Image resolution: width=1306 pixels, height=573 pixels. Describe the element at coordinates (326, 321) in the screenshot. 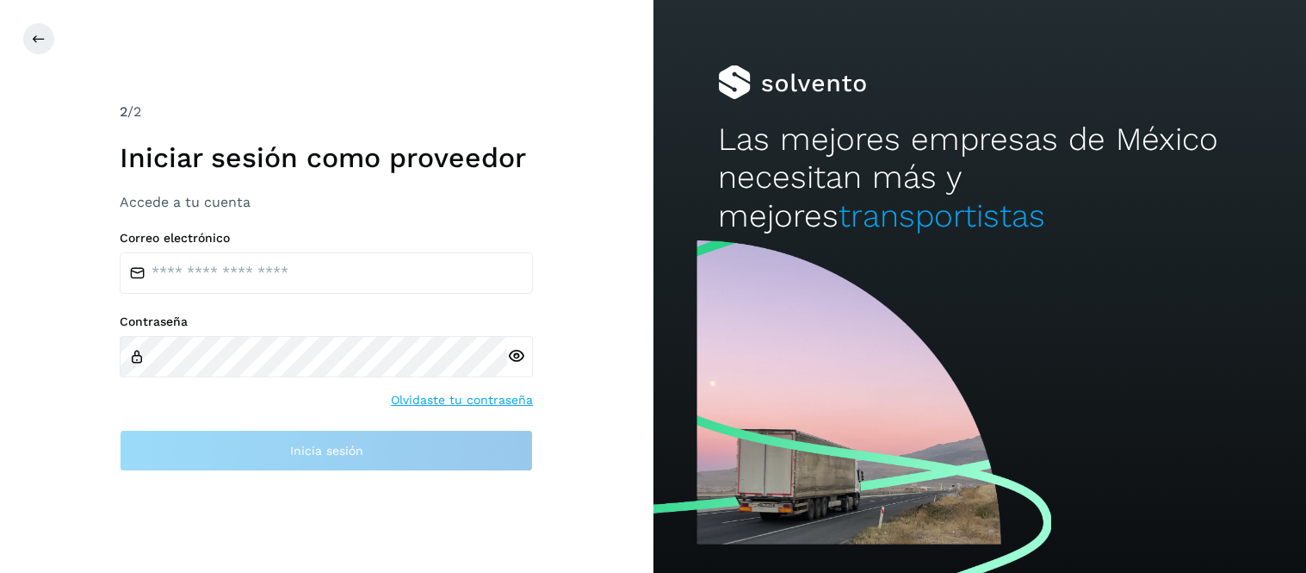

I see `label: Contraseña` at that location.